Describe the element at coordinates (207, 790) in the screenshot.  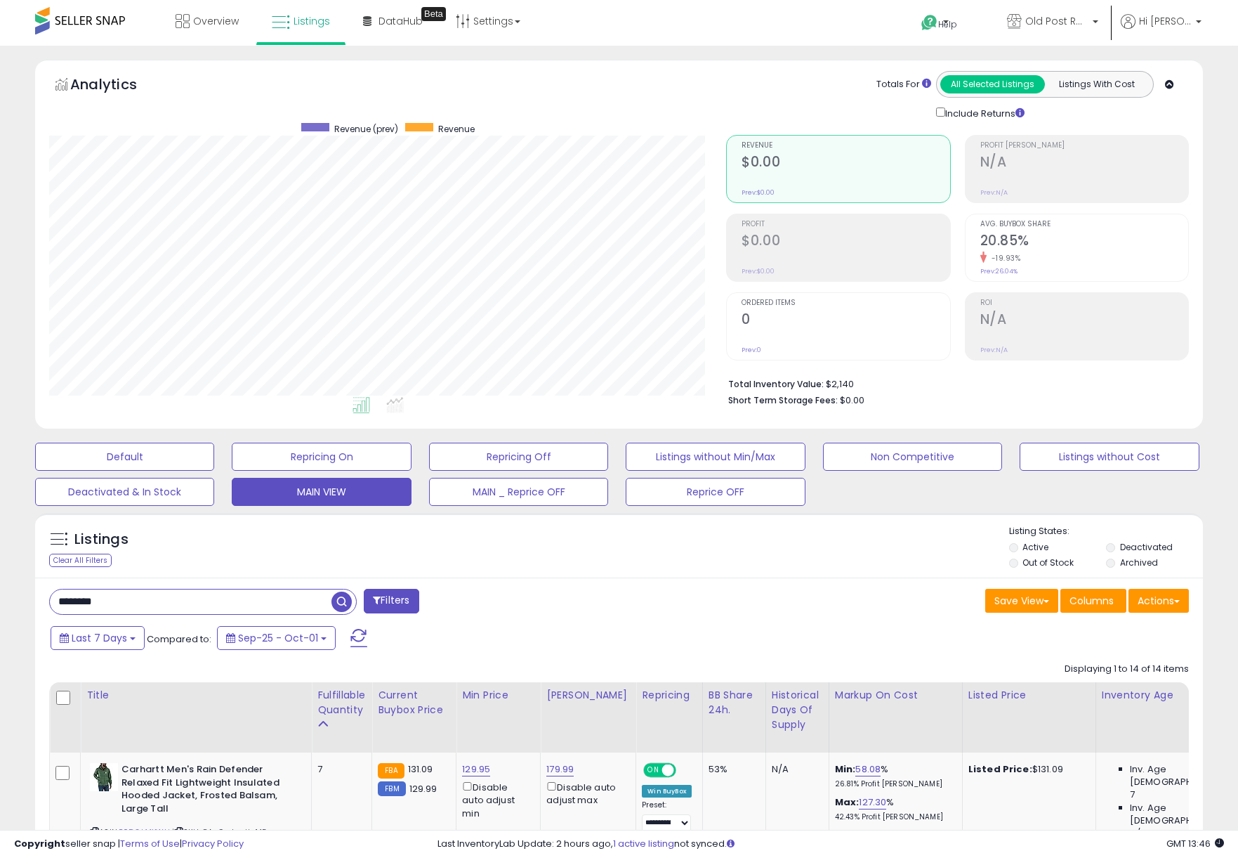
I see `b: Carhartt Men's Rain Defender Relaxed Fit Lightweight Insulated Hooded Jacket, Frosted Balsam, Lar...` at that location.